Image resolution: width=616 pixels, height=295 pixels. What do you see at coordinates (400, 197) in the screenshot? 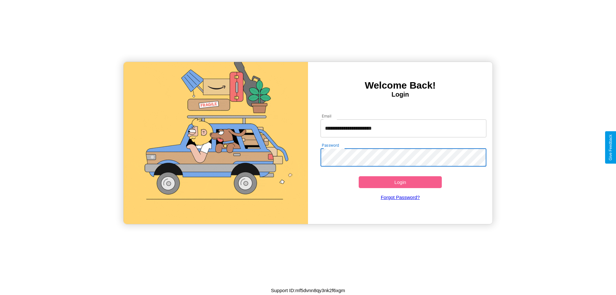
I see `a: Forgot Password?` at bounding box center [400, 197].